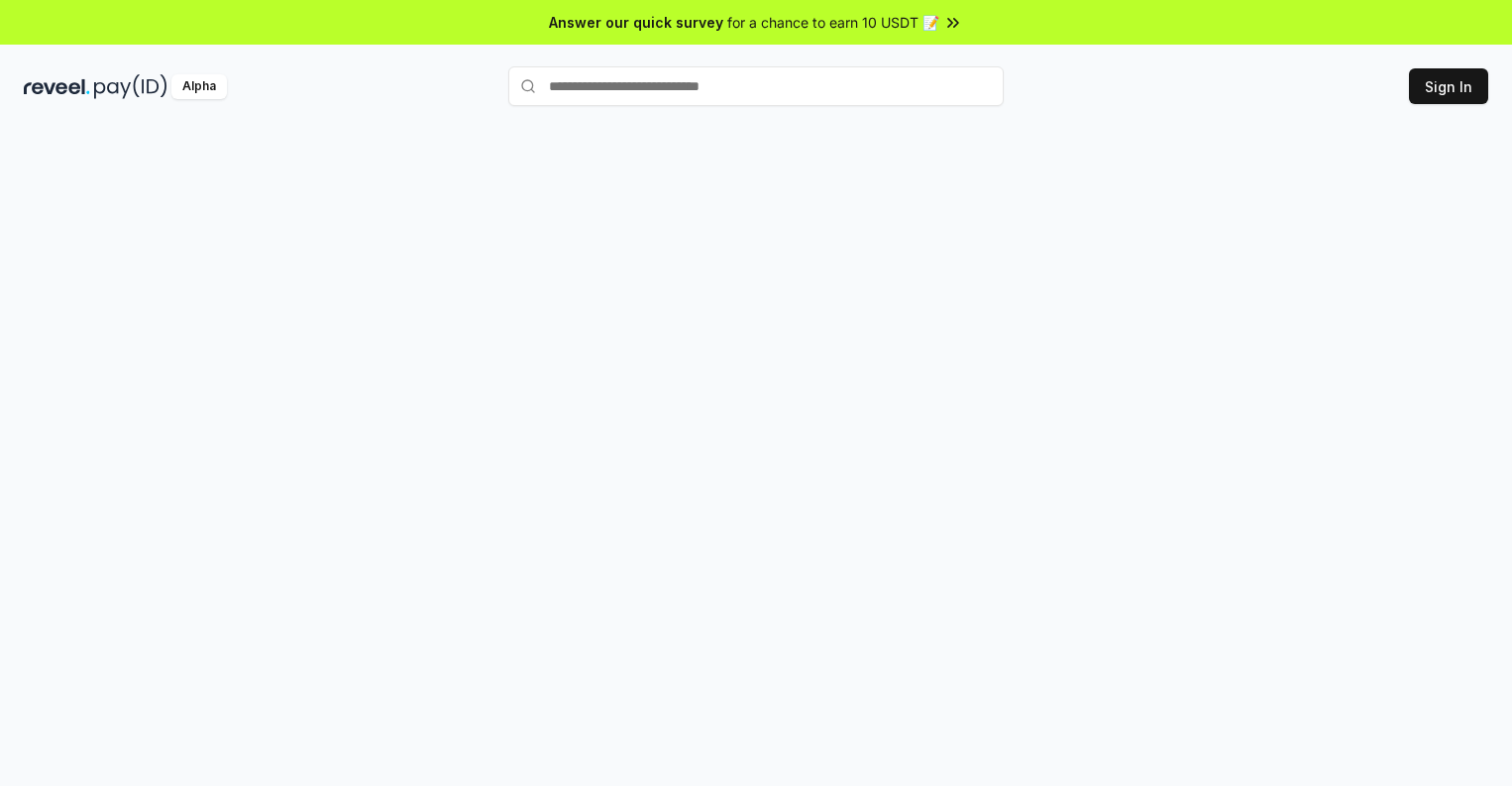 This screenshot has height=786, width=1512. Describe the element at coordinates (834, 22) in the screenshot. I see `span: for a chance to earn 10 USDT 📝` at that location.